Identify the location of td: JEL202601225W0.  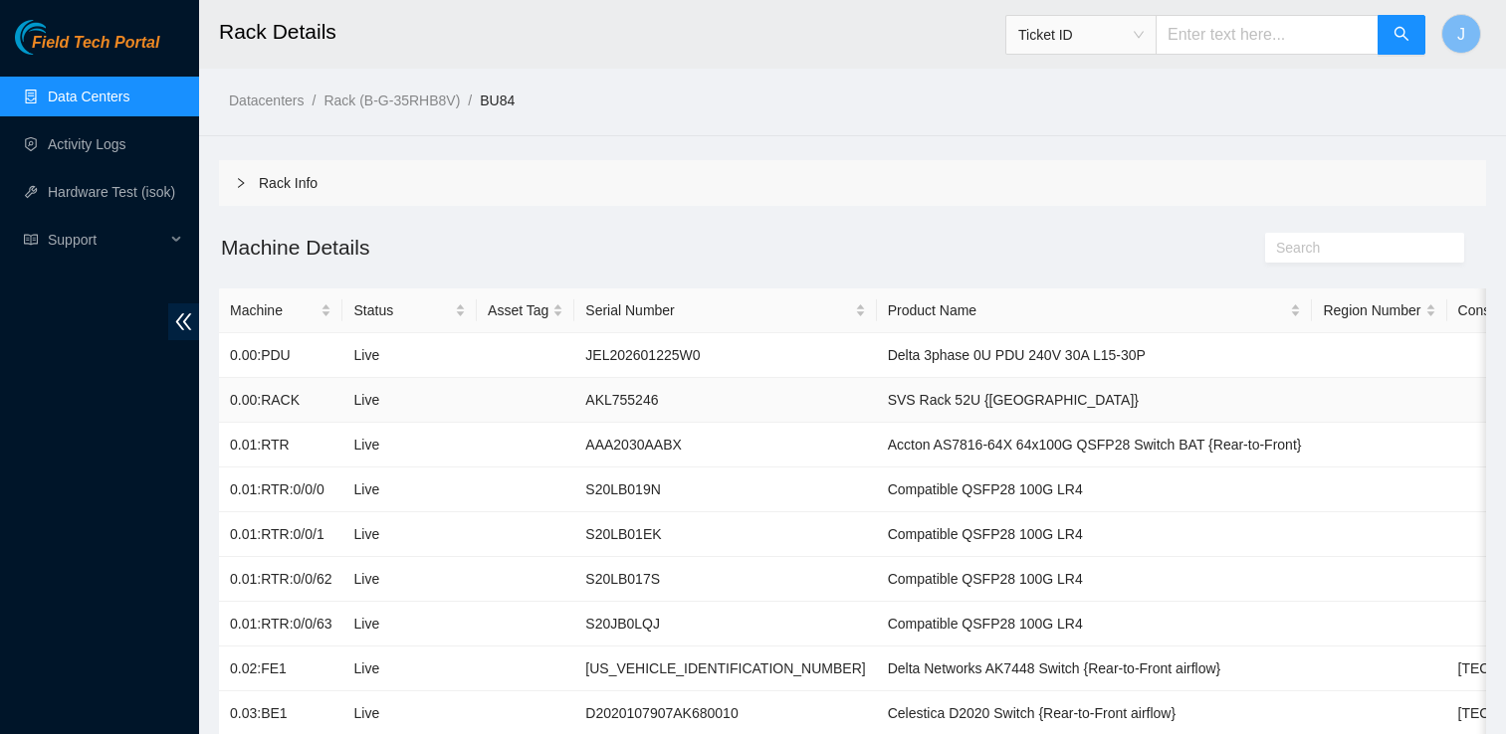
(724, 355).